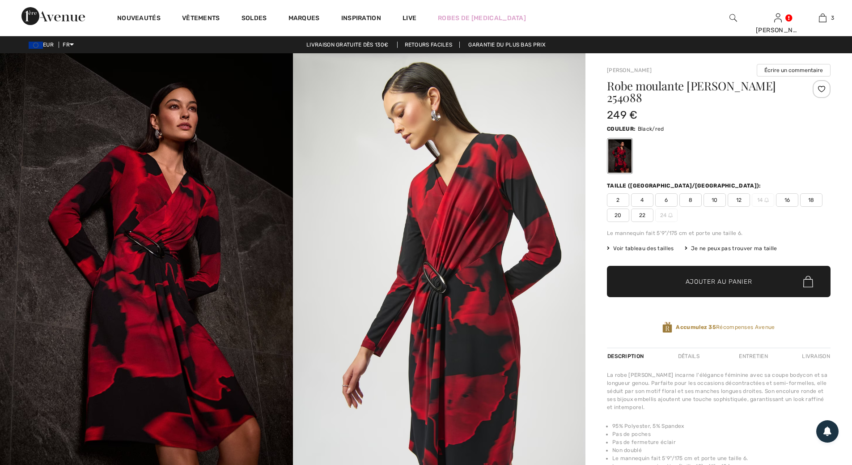 The width and height of the screenshot is (852, 465). What do you see at coordinates (793, 70) in the screenshot?
I see `button: Écrire un commentaire` at bounding box center [793, 70].